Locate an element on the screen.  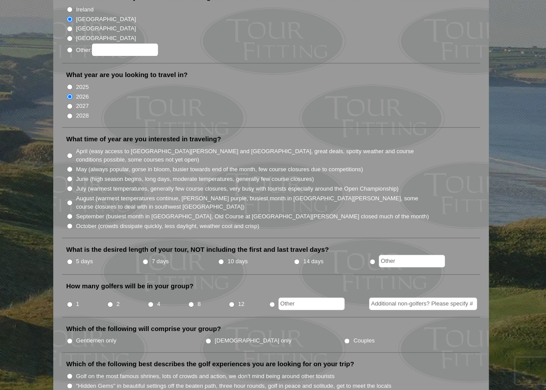
label: Couples is located at coordinates (364, 341).